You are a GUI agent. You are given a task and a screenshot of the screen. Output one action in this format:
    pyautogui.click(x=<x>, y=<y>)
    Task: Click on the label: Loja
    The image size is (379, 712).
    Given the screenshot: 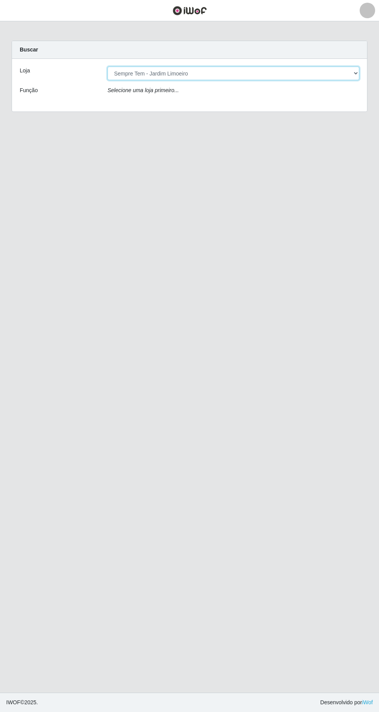 What is the action you would take?
    pyautogui.click(x=25, y=70)
    